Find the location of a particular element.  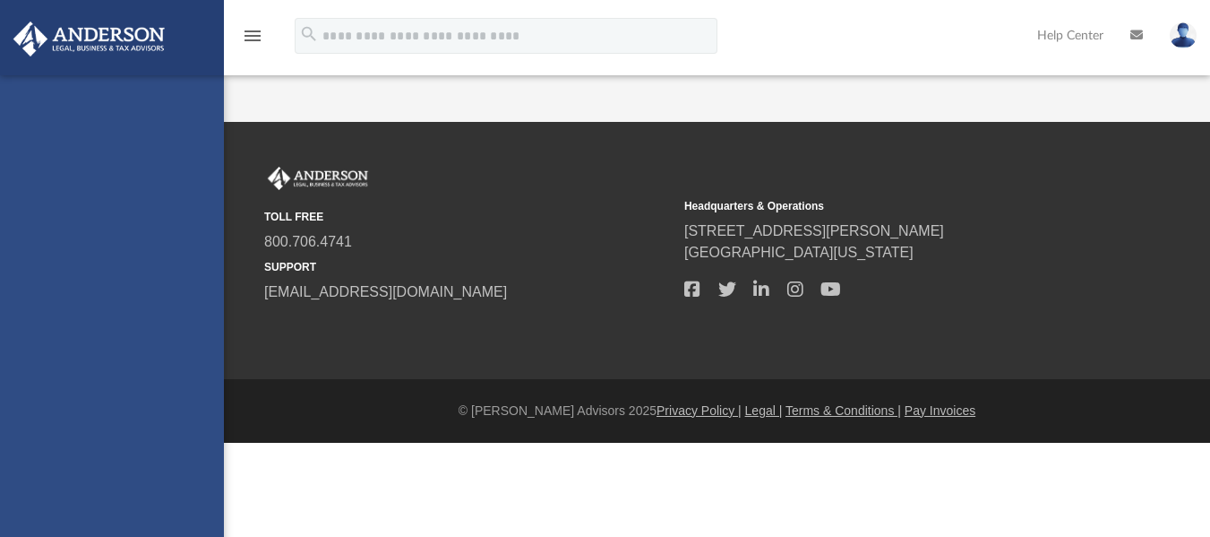

i: search is located at coordinates (309, 34).